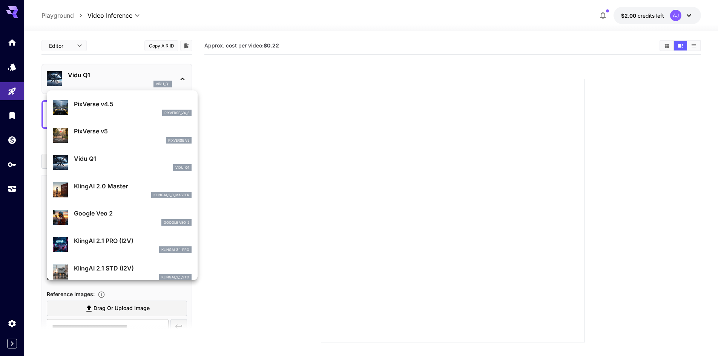  I want to click on p: PixVerse v4.5, so click(133, 104).